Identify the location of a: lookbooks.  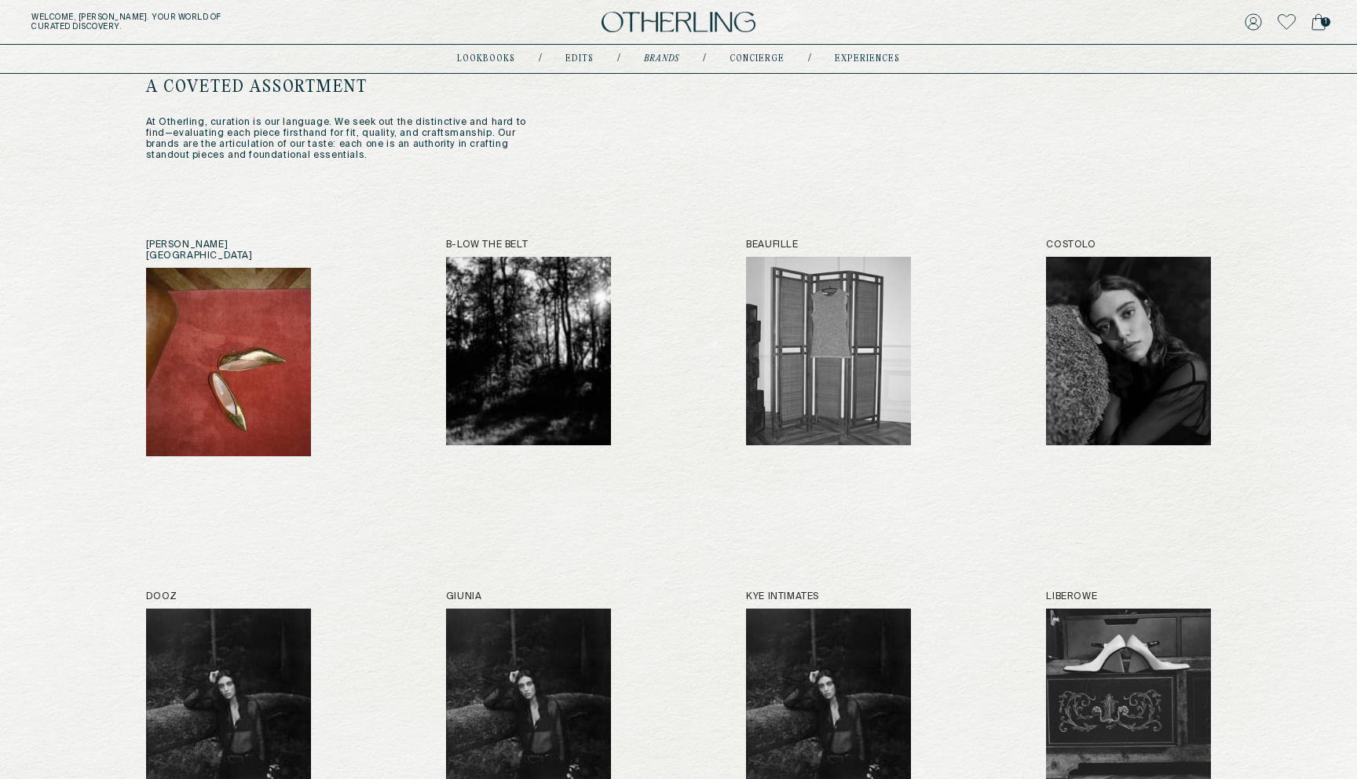
(486, 59).